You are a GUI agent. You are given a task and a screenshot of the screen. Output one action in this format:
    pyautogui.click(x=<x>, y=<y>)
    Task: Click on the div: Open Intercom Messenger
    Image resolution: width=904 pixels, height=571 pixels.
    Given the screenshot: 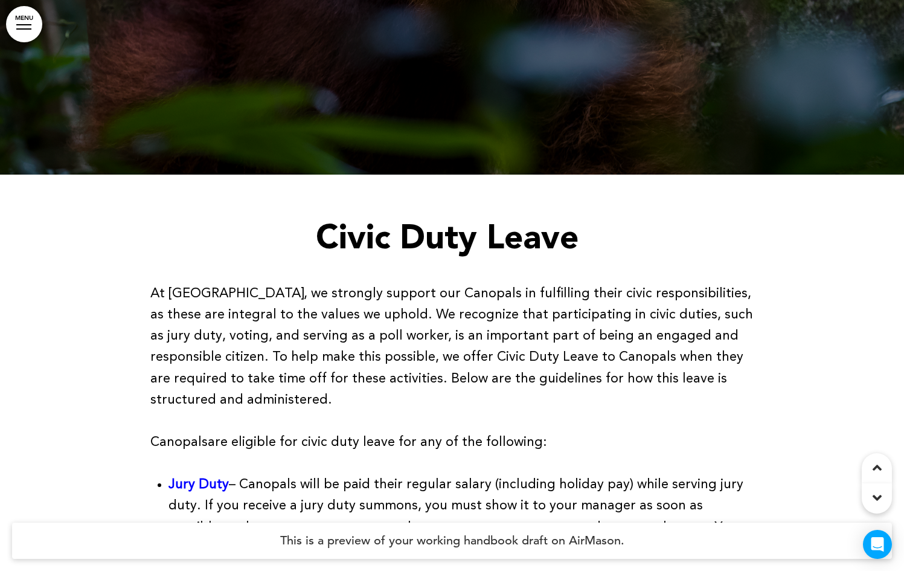 What is the action you would take?
    pyautogui.click(x=878, y=544)
    